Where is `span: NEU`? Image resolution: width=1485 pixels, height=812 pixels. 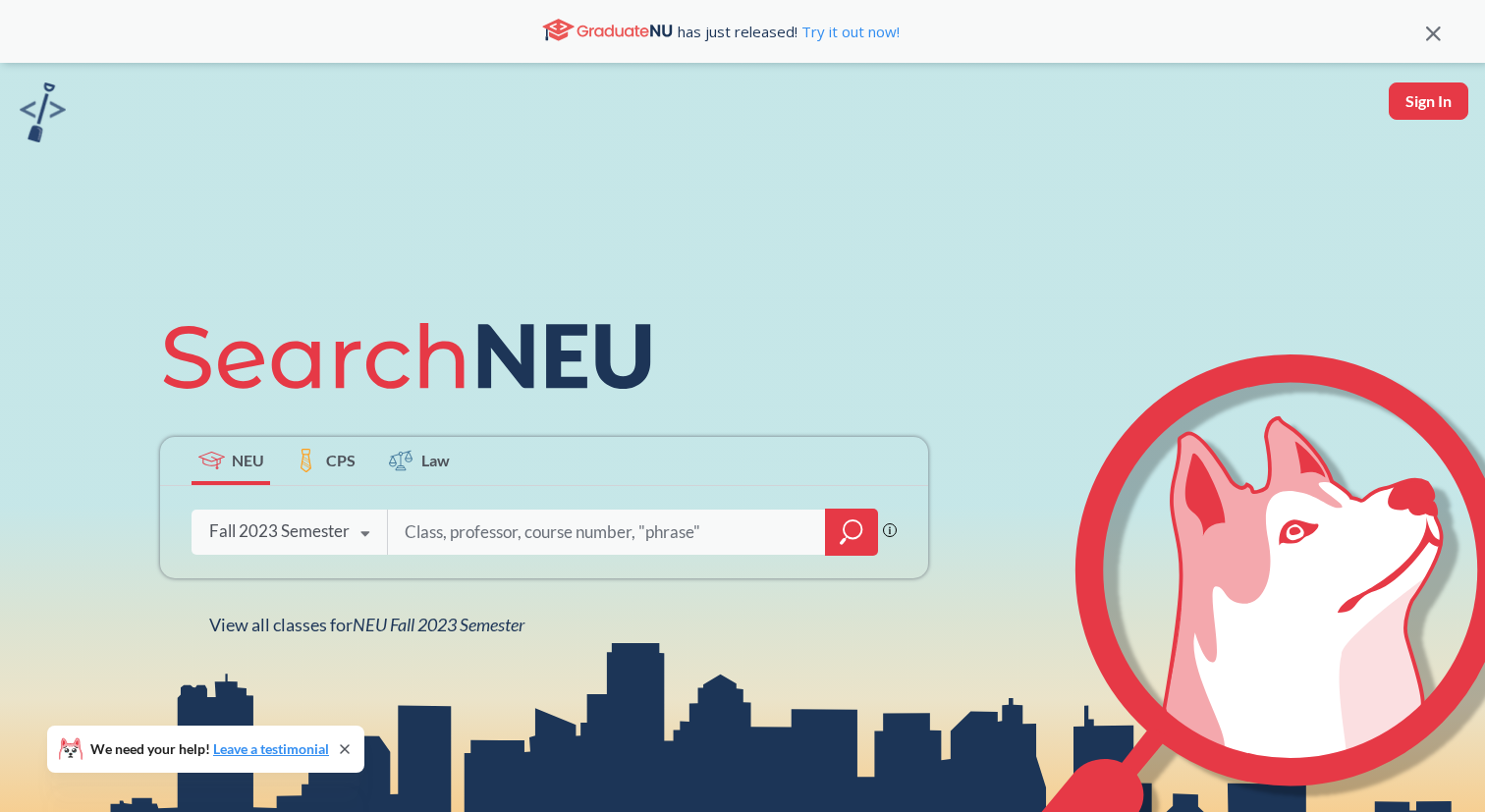
span: NEU is located at coordinates (247, 459).